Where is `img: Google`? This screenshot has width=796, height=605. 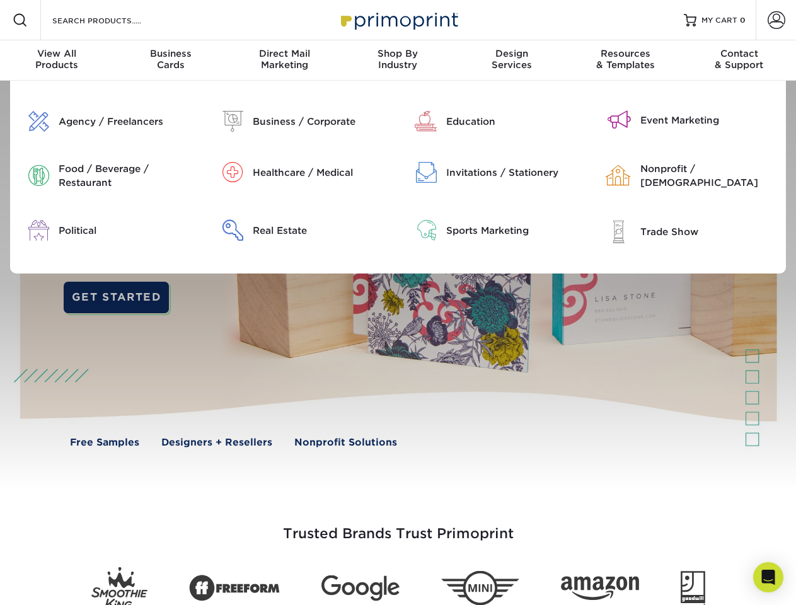
img: Google is located at coordinates (361, 588).